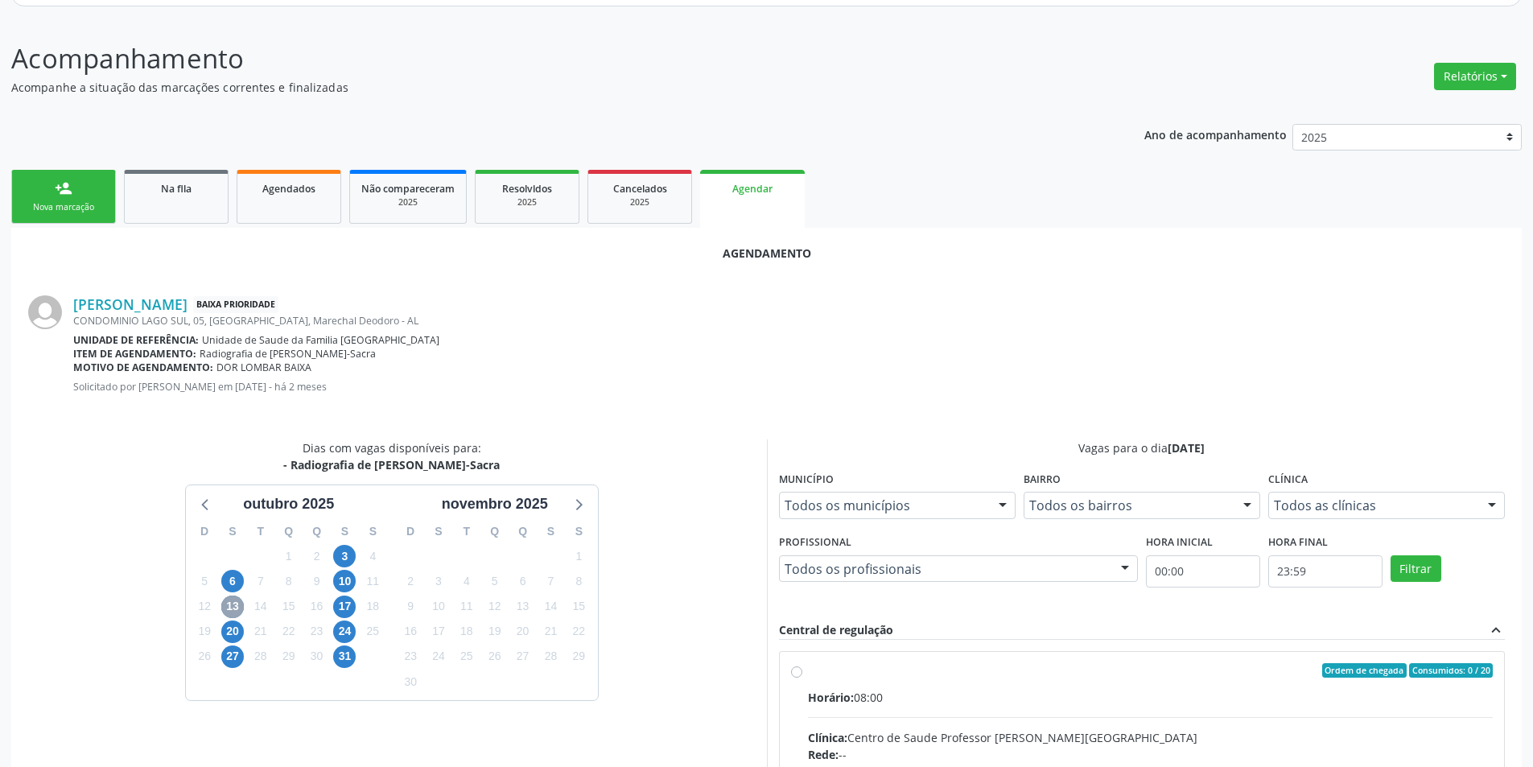  Describe the element at coordinates (261, 632) in the screenshot. I see `span: terça-feira, 21 de outubro de 2025` at that location.